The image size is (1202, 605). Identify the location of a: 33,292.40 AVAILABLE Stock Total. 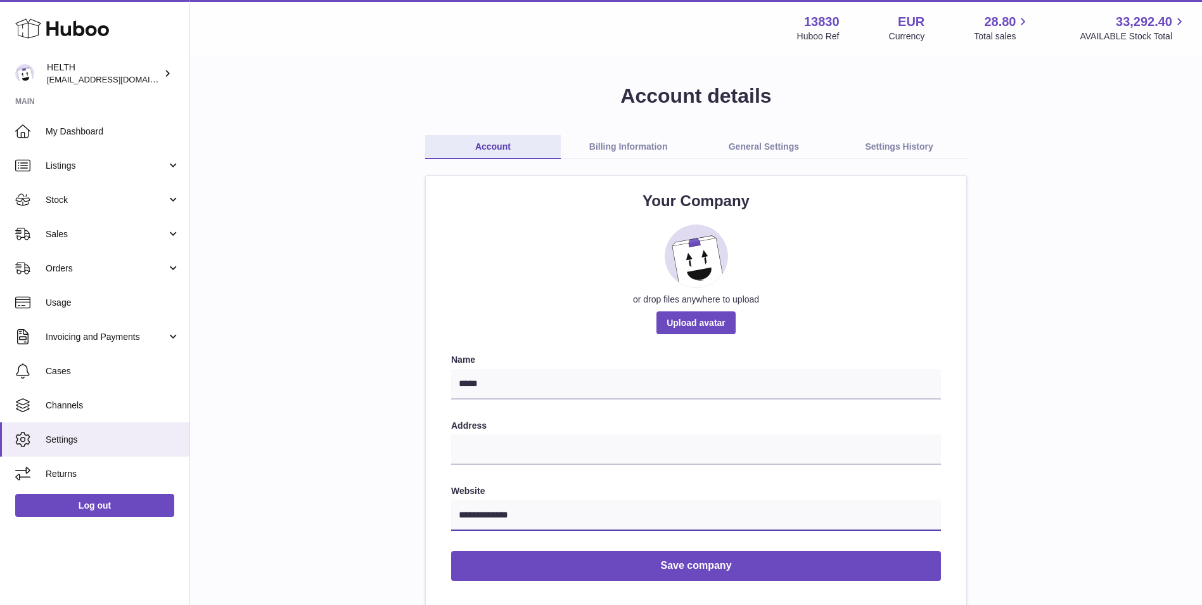
(1133, 28).